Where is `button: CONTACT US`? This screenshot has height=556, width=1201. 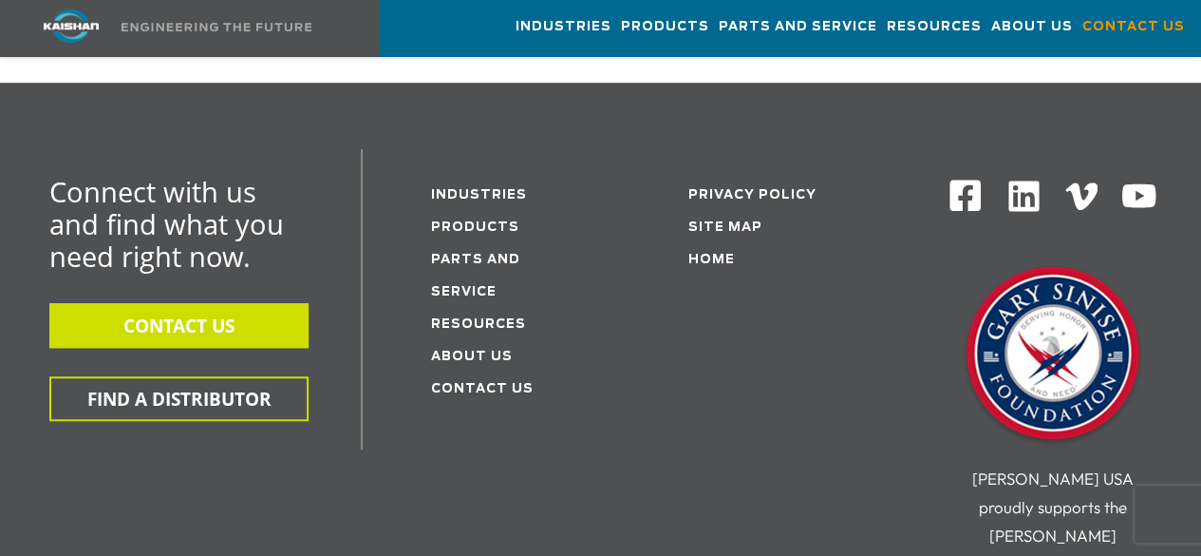 button: CONTACT US is located at coordinates (179, 325).